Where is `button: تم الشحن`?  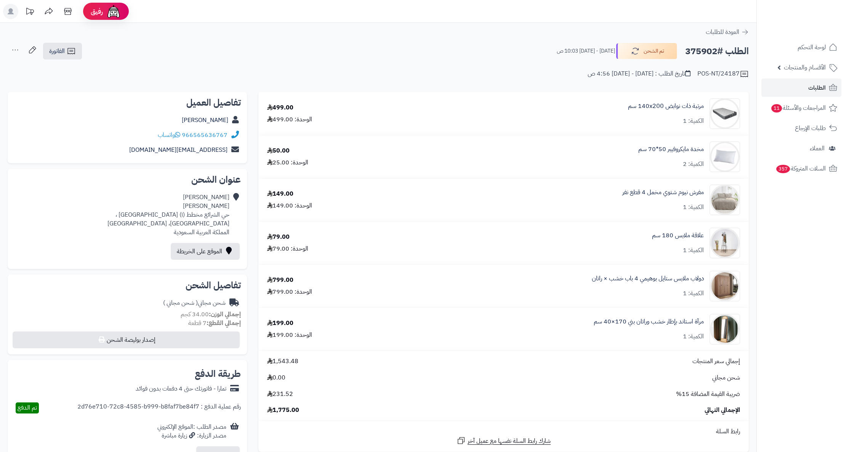 button: تم الشحن is located at coordinates (647, 51).